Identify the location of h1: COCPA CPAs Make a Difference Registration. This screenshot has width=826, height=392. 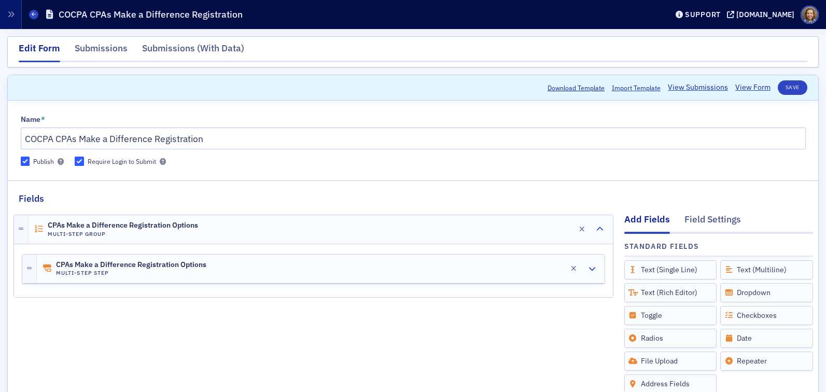
(150, 15).